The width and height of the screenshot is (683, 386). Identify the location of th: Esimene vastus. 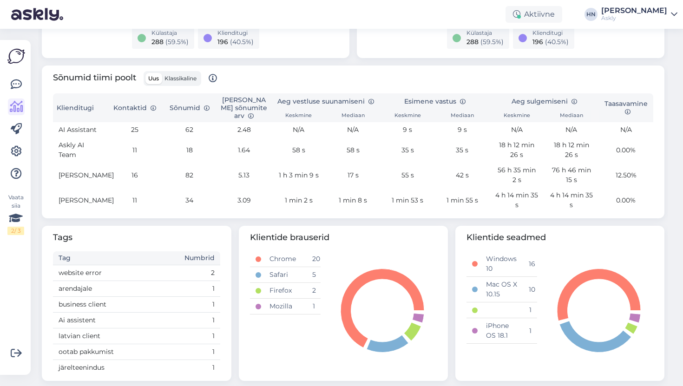
(435, 101).